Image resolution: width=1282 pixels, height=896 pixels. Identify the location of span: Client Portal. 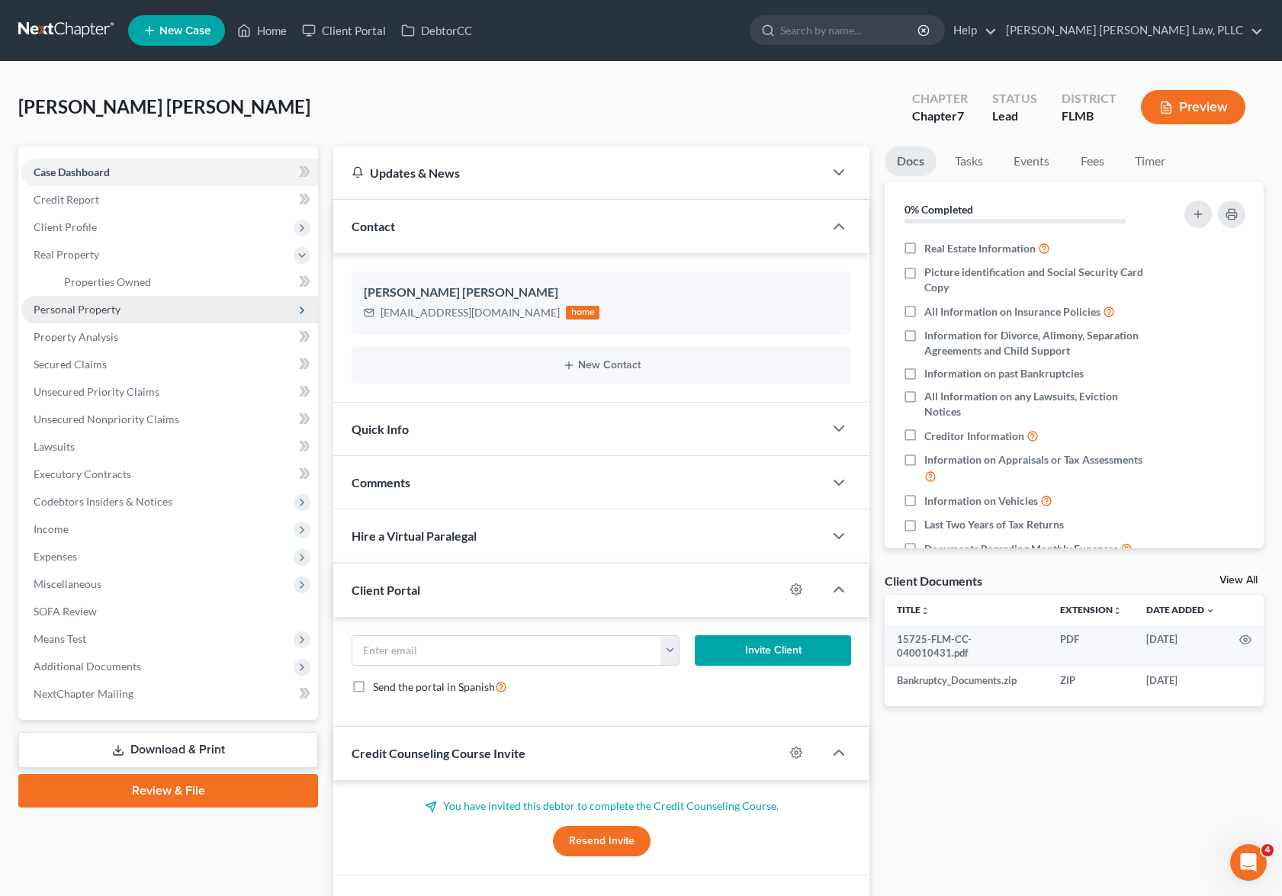
(386, 590).